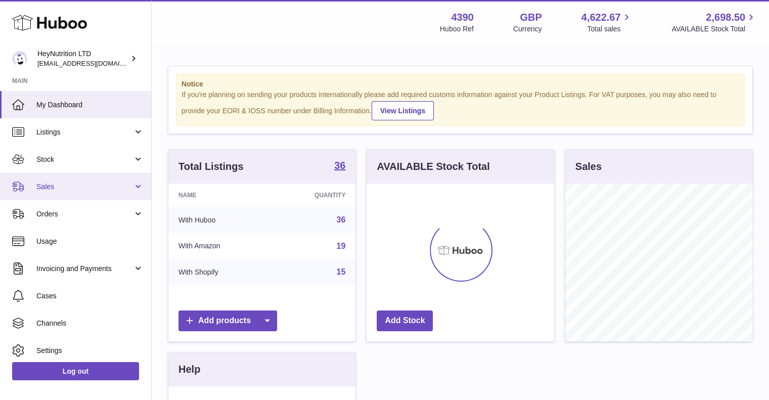 The image size is (769, 400). Describe the element at coordinates (189, 369) in the screenshot. I see `h3: Help` at that location.